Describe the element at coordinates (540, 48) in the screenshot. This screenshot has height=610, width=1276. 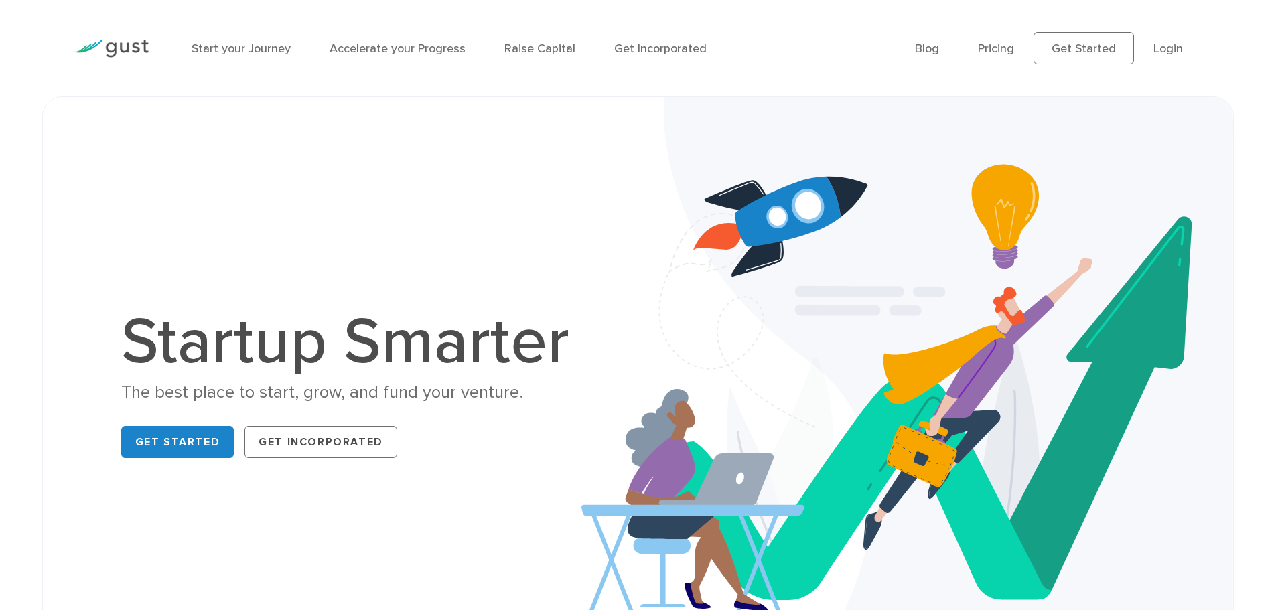
I see `a: Raise Capital` at that location.